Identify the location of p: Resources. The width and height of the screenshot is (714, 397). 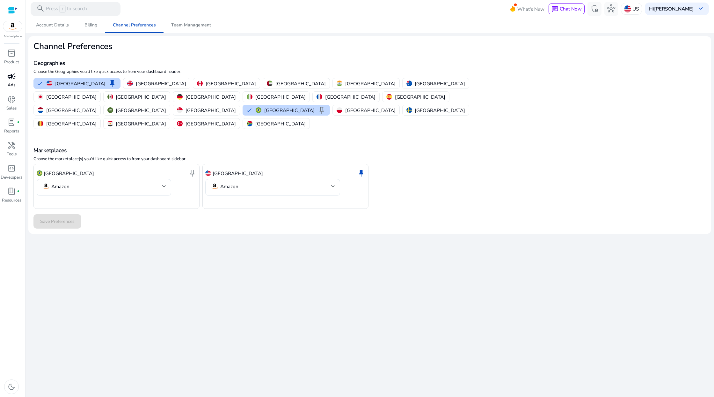
(11, 201).